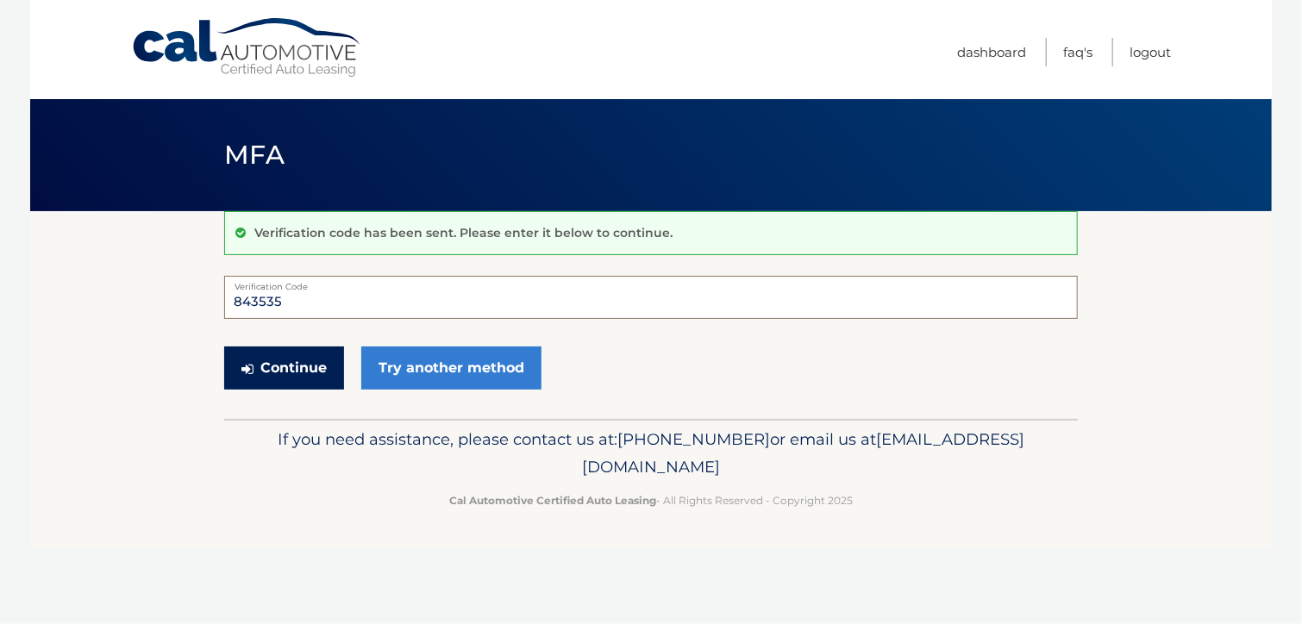 The height and width of the screenshot is (624, 1302). What do you see at coordinates (1150, 52) in the screenshot?
I see `a: Logout` at bounding box center [1150, 52].